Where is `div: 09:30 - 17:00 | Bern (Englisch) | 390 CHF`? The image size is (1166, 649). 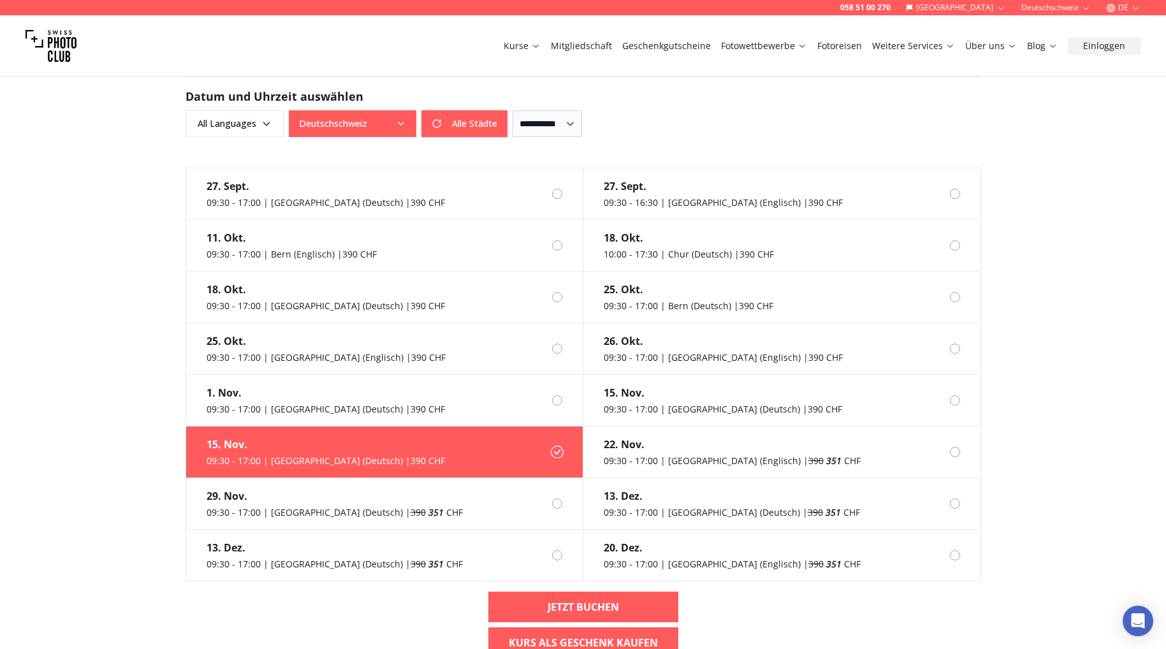
div: 09:30 - 17:00 | Bern (Englisch) | 390 CHF is located at coordinates (291, 254).